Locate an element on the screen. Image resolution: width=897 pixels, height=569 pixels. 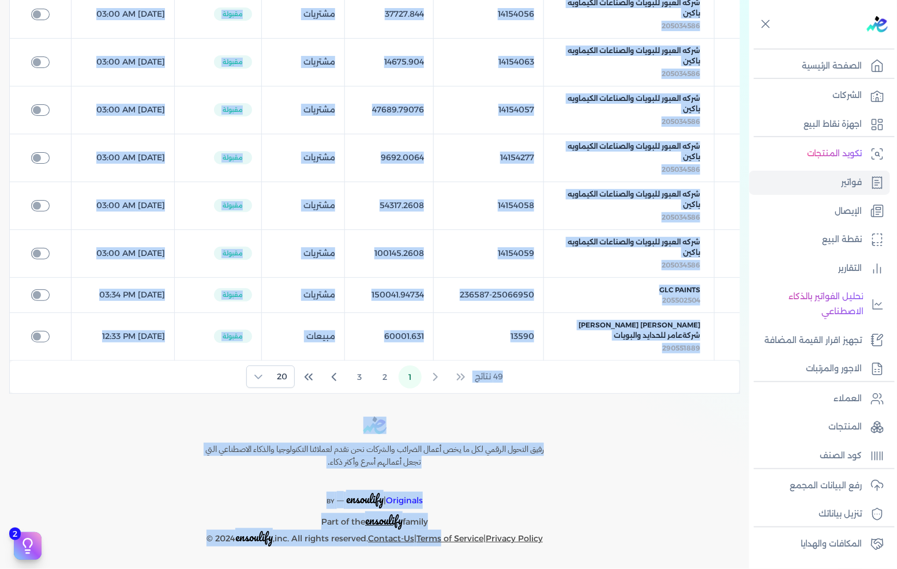
p: الاجور والمرتبات is located at coordinates (834, 369).